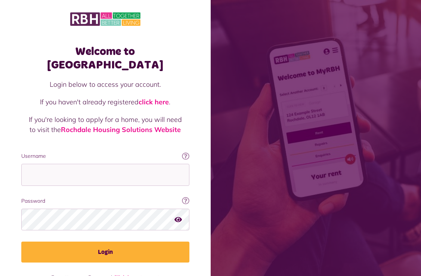 The width and height of the screenshot is (421, 276). What do you see at coordinates (105, 102) in the screenshot?
I see `p: If you haven't already registered .` at bounding box center [105, 102].